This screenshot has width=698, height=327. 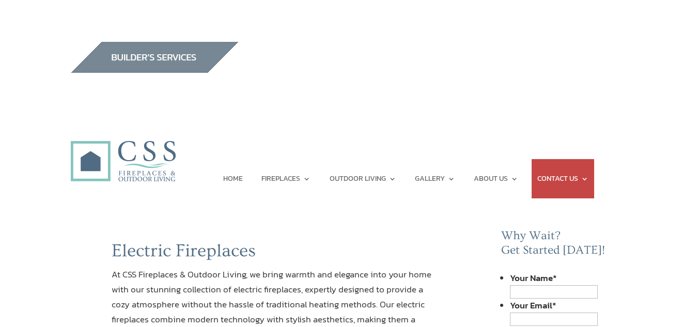 What do you see at coordinates (435, 179) in the screenshot?
I see `a: GALLERY` at bounding box center [435, 179].